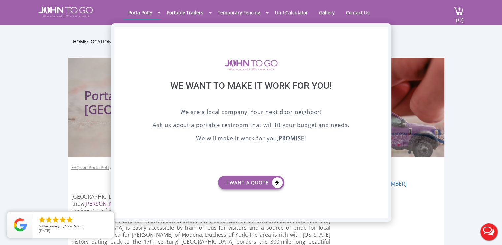 The image size is (502, 245). I want to click on a: I want a Quote, so click(251, 182).